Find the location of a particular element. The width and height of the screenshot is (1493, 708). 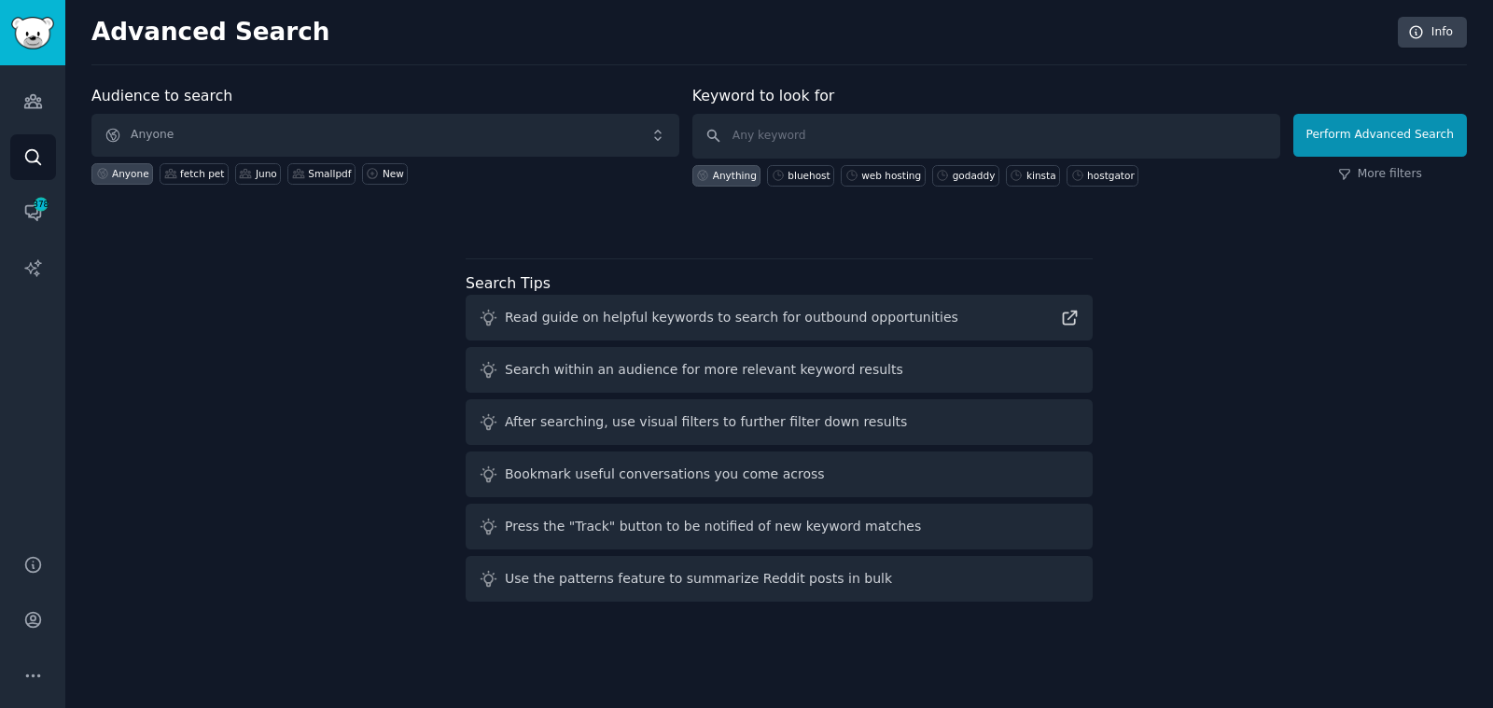

span: Anyone is located at coordinates (385, 135).